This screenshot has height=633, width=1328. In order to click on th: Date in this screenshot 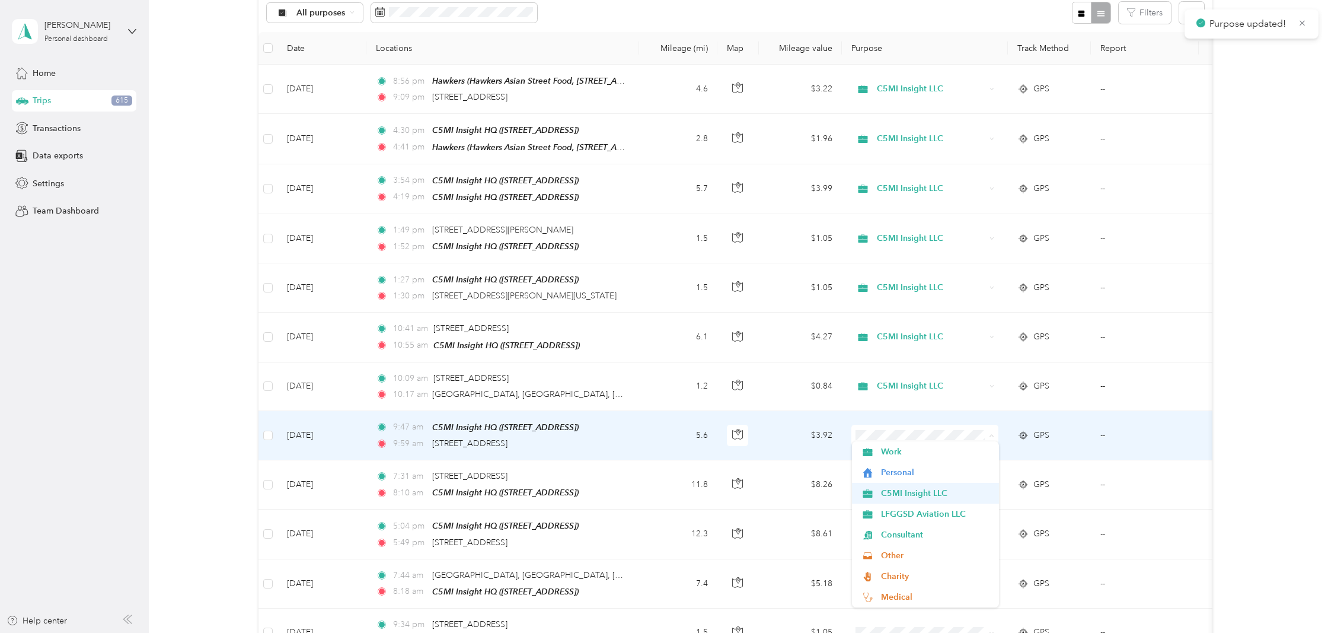, I will do `click(322, 48)`.